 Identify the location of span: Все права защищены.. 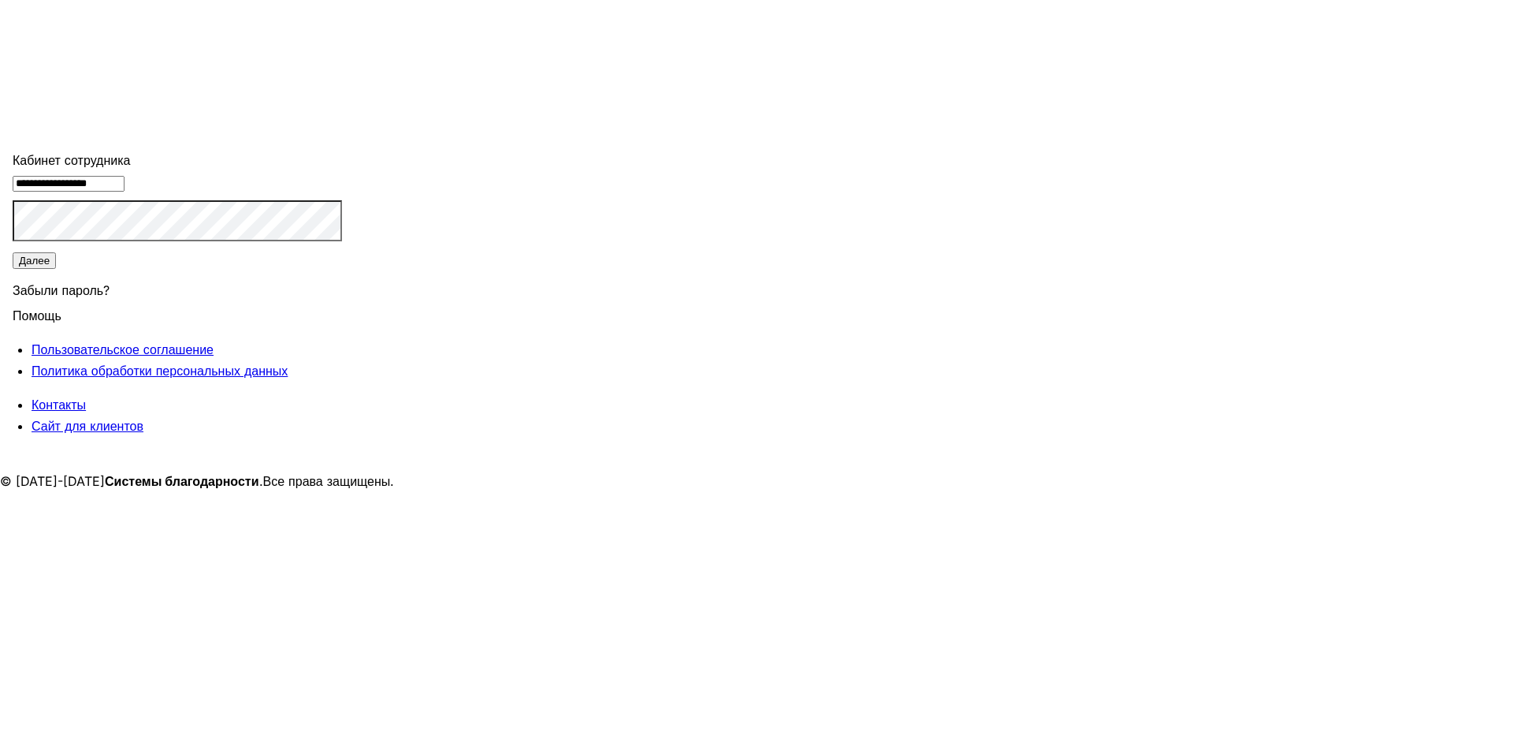
(329, 481).